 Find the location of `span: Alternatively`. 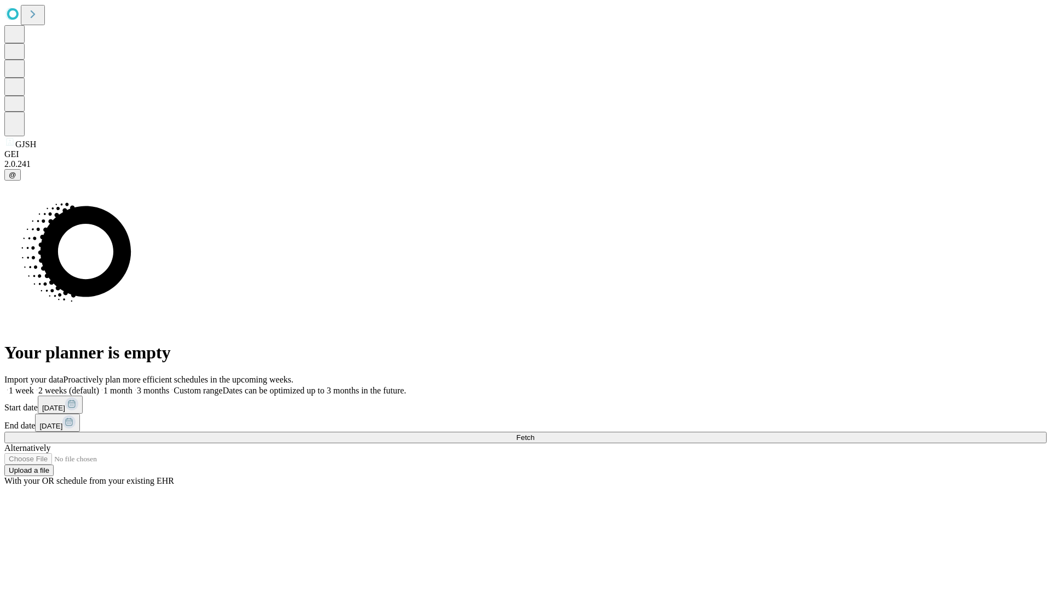

span: Alternatively is located at coordinates (27, 448).